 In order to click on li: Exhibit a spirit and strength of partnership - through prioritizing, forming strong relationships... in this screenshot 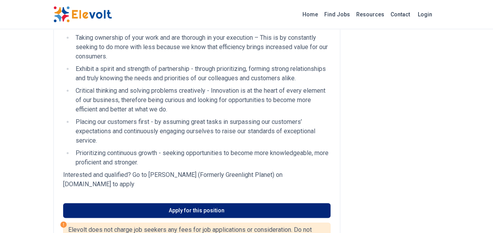, I will do `click(202, 74)`.